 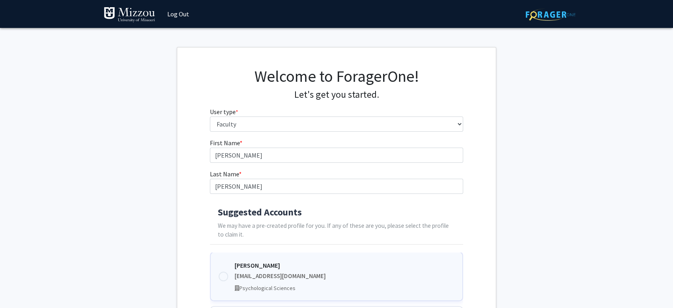 I want to click on span: Psychological Sciences, so click(x=267, y=288).